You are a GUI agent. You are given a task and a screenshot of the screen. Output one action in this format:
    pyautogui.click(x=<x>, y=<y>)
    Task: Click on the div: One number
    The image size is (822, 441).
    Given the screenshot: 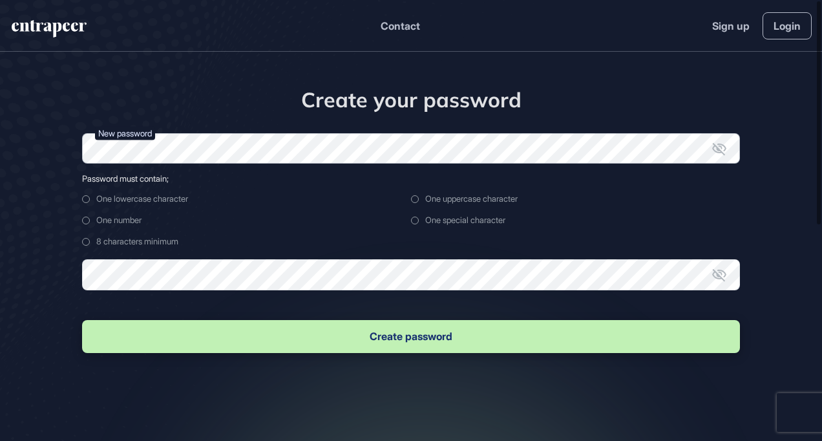 What is the action you would take?
    pyautogui.click(x=246, y=220)
    